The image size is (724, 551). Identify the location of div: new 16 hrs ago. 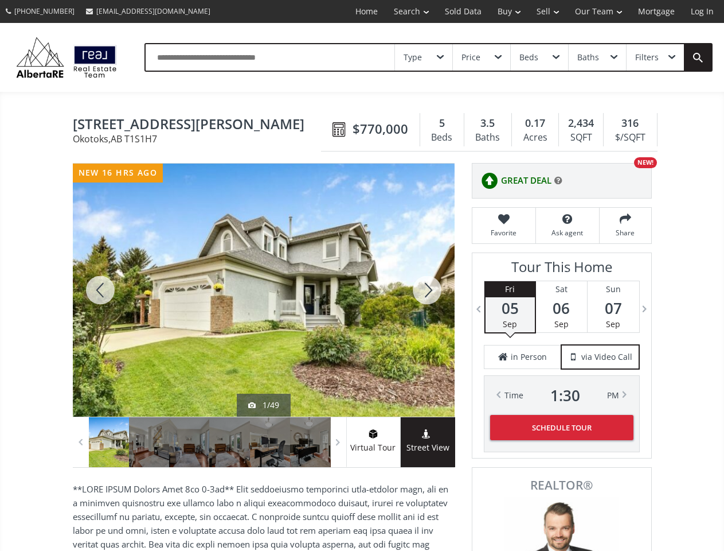
(118, 173).